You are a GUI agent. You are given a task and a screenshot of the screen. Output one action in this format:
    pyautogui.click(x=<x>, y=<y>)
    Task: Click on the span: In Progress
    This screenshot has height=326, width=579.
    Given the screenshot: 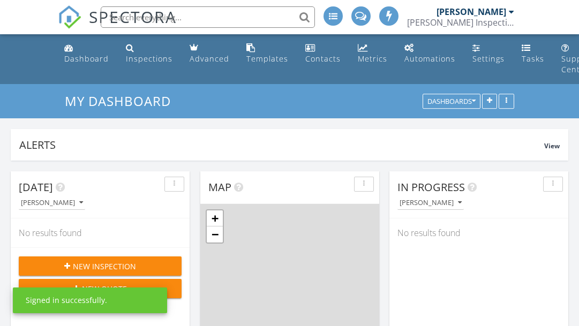 What is the action you would take?
    pyautogui.click(x=431, y=187)
    